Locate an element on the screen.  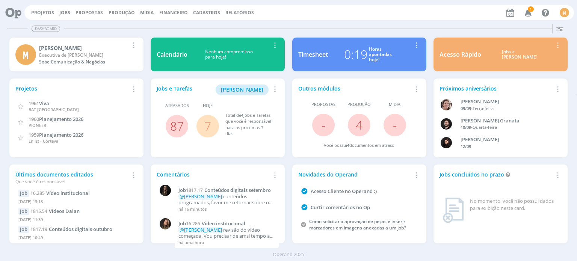
a: 1960Planejamento 2026 is located at coordinates (56, 119).